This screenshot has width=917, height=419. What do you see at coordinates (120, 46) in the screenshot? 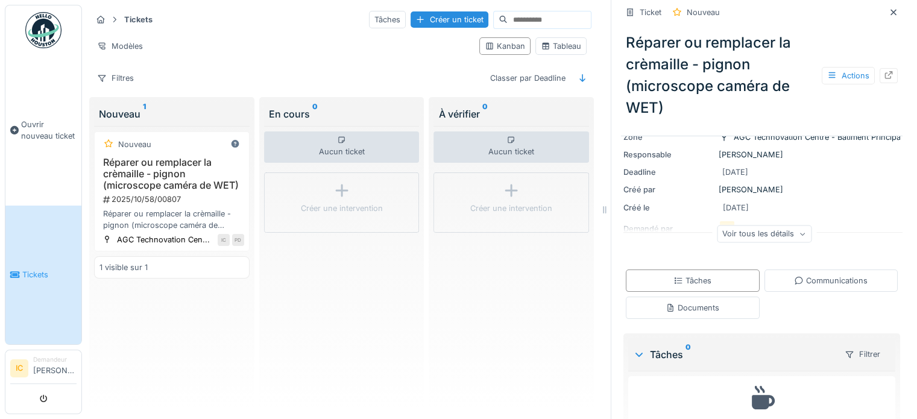
I see `div: Modèles` at bounding box center [120, 46].